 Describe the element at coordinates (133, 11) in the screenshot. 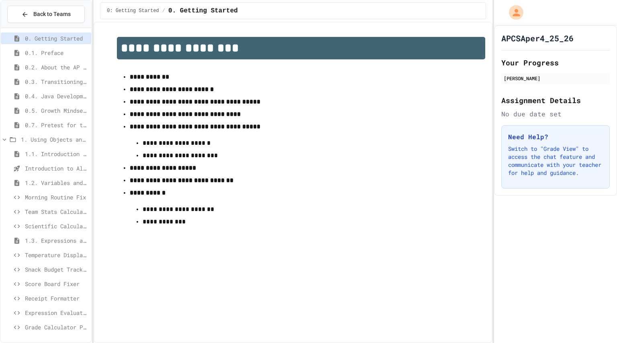

I see `span: 0: Getting Started` at that location.